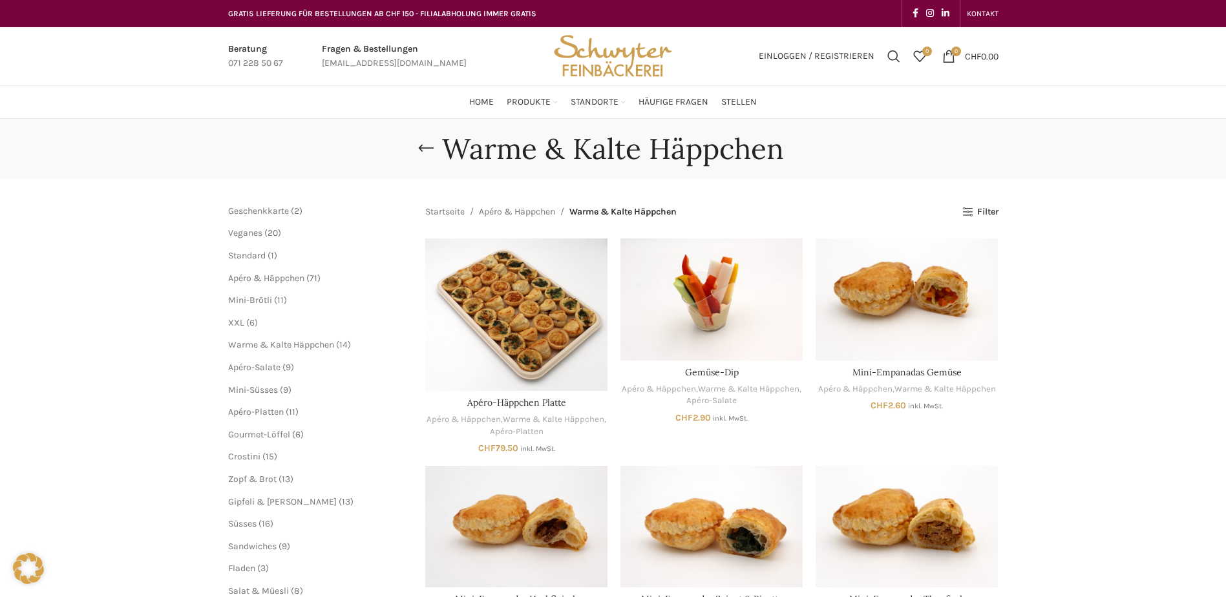 The width and height of the screenshot is (1226, 597). I want to click on span: Zopf & Brot, so click(252, 479).